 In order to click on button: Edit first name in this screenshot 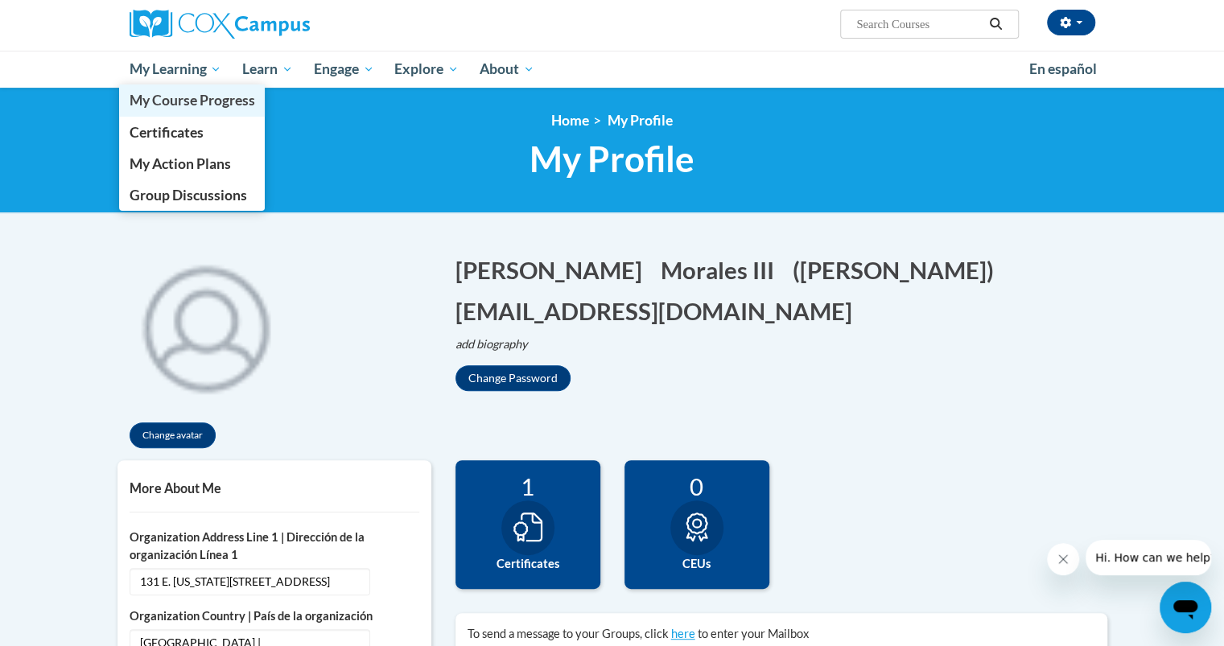, I will do `click(554, 270)`.